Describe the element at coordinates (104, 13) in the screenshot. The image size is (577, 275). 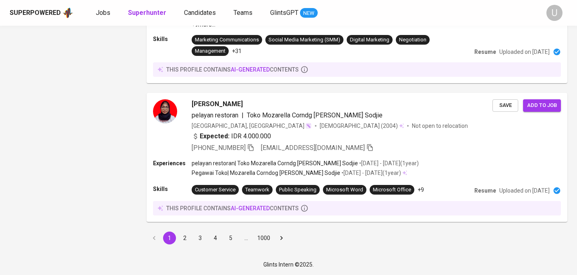
I see `a: Jobs` at that location.